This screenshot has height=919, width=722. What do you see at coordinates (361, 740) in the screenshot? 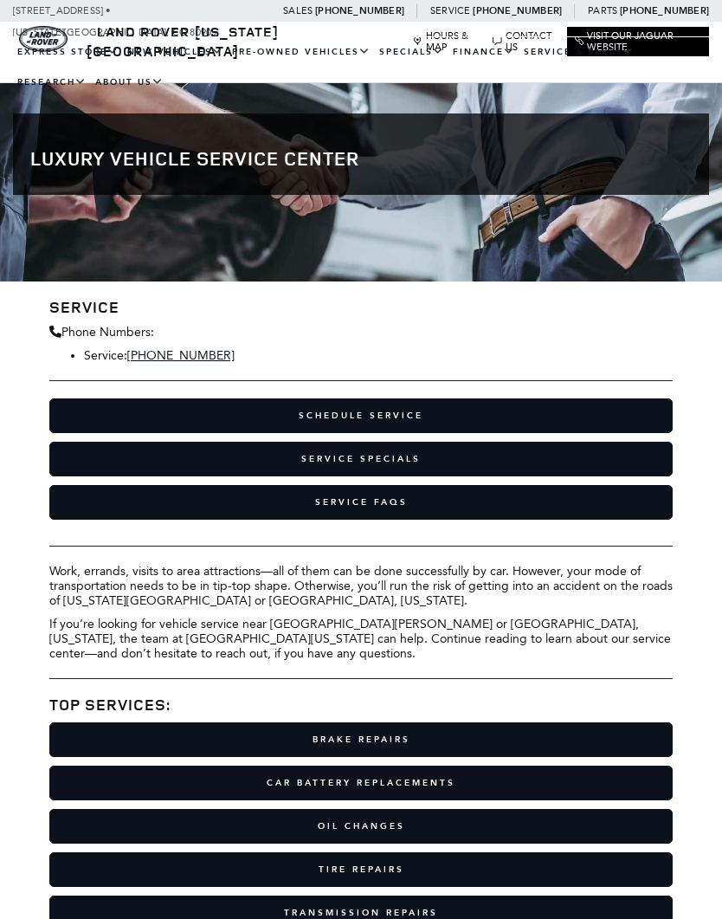
I see `a: Brake Repairs` at bounding box center [361, 740].